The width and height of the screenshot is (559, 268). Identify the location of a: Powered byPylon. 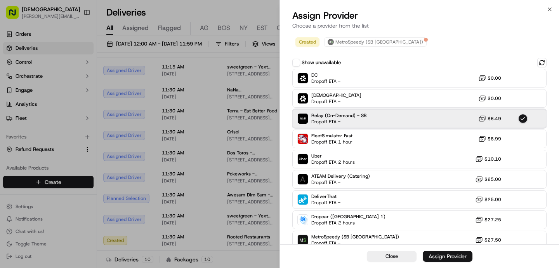
(74, 134).